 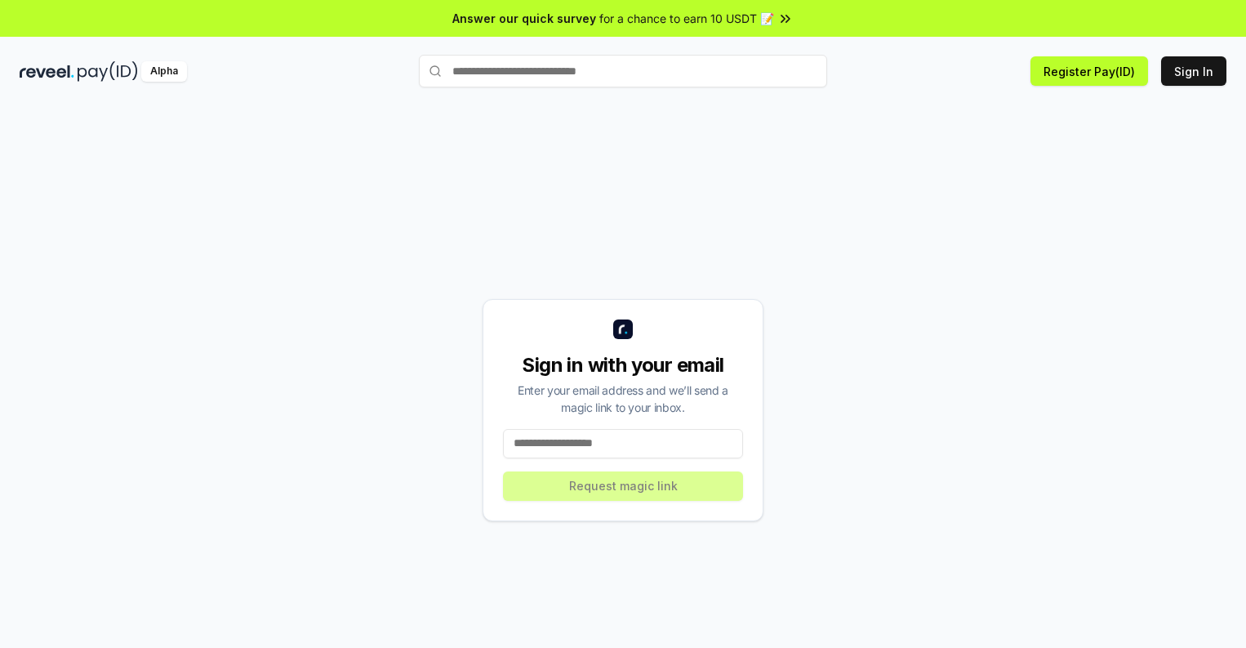 What do you see at coordinates (687, 18) in the screenshot?
I see `span: for a chance to earn 10 USDT 📝` at bounding box center [687, 18].